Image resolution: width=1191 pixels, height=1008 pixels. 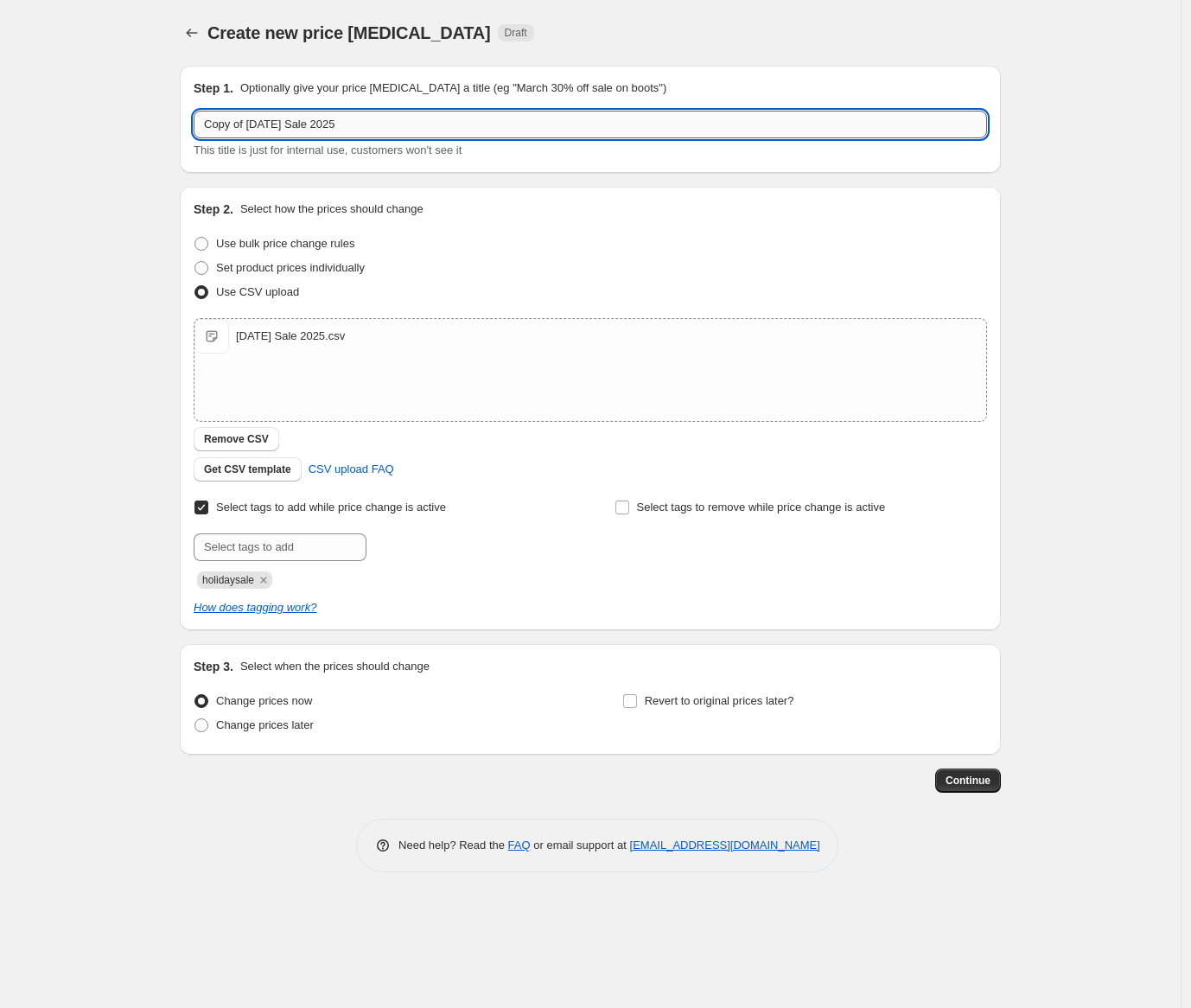 I want to click on span: Use CSV upload, so click(x=257, y=292).